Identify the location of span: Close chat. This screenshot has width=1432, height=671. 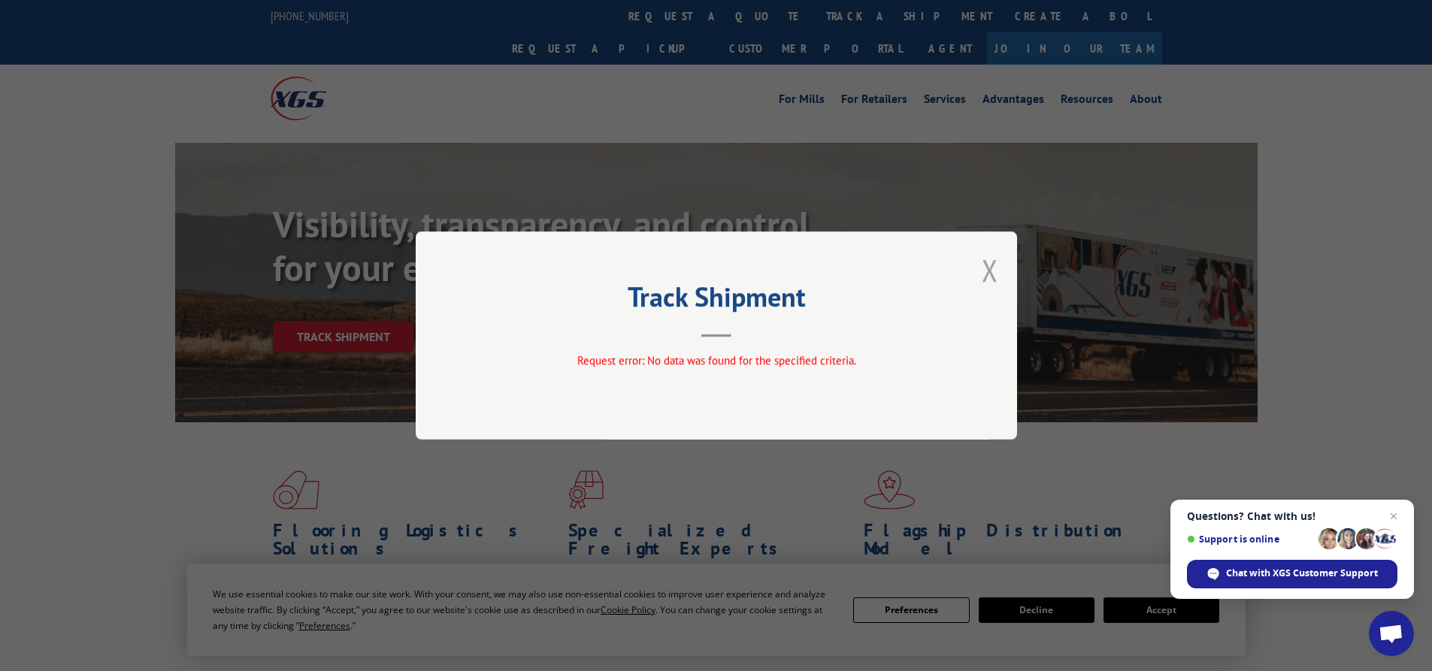
(1393, 516).